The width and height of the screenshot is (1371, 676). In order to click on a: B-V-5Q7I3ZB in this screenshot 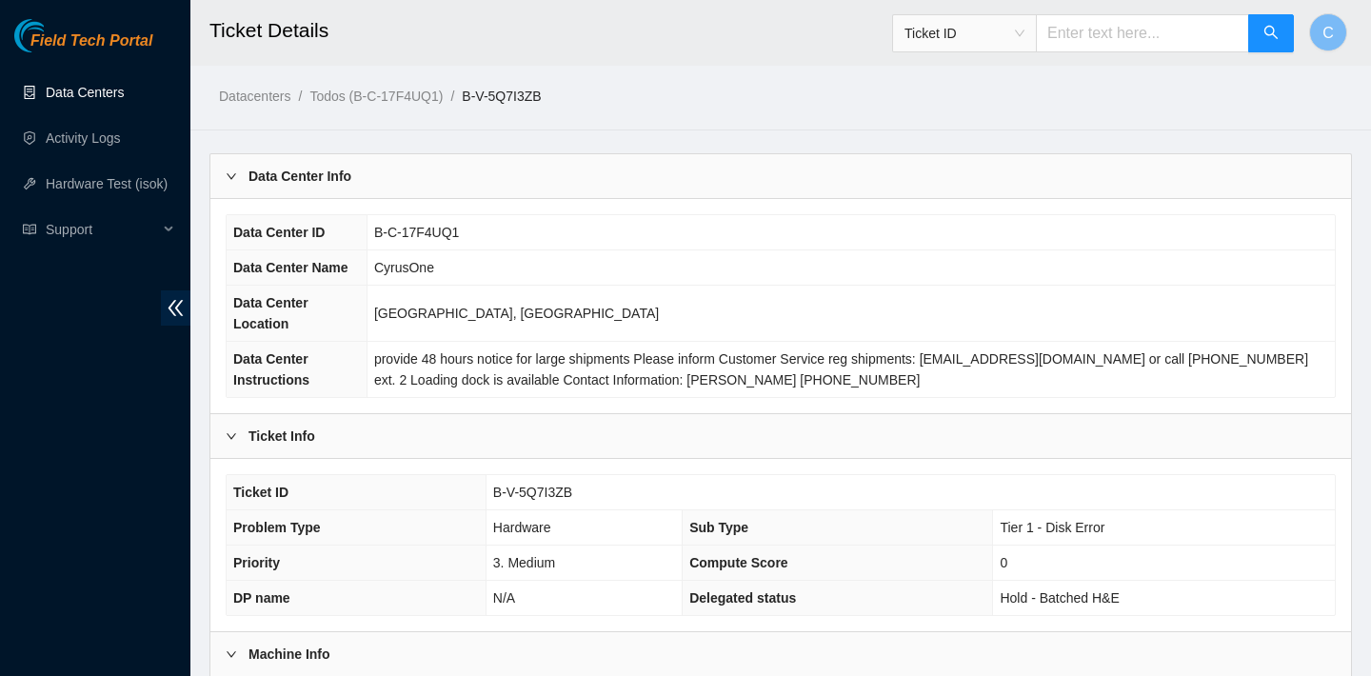, I will do `click(501, 96)`.